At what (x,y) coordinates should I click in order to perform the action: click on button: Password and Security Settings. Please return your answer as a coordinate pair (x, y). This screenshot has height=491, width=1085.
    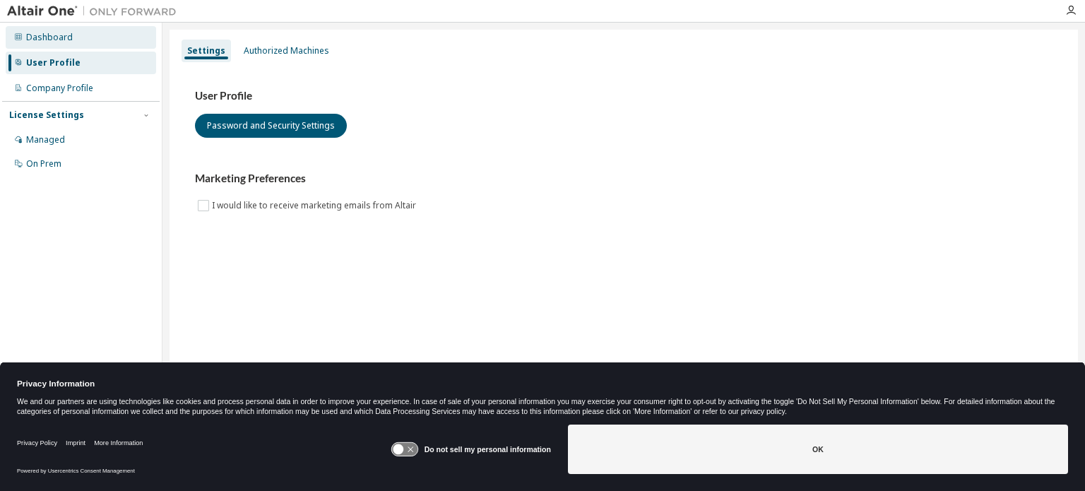
    Looking at the image, I should click on (271, 126).